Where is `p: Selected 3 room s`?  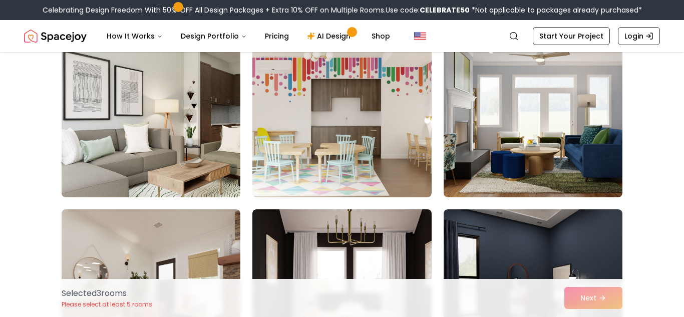 p: Selected 3 room s is located at coordinates (107, 294).